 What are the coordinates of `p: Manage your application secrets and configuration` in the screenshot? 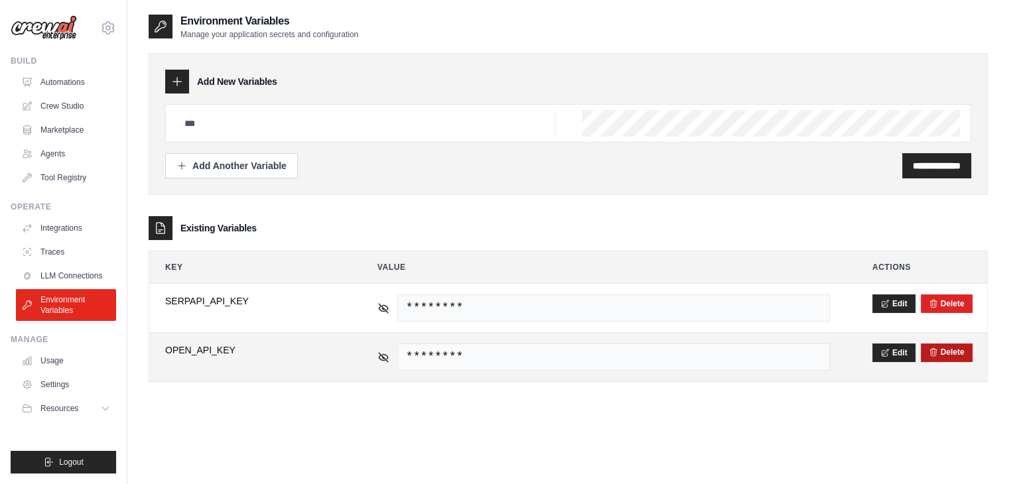 It's located at (269, 34).